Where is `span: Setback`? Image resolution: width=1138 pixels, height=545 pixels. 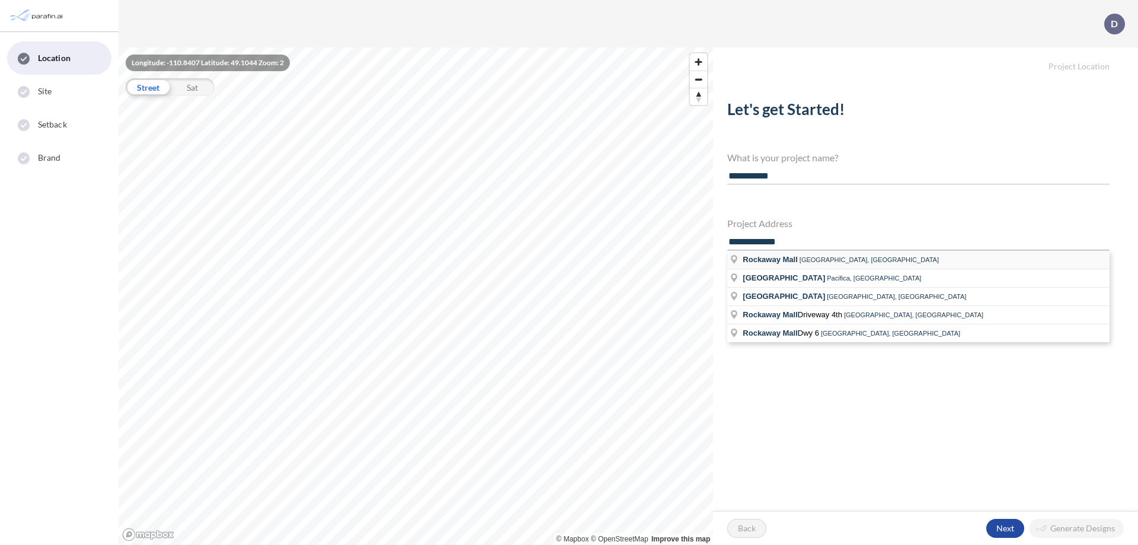
span: Setback is located at coordinates (52, 125).